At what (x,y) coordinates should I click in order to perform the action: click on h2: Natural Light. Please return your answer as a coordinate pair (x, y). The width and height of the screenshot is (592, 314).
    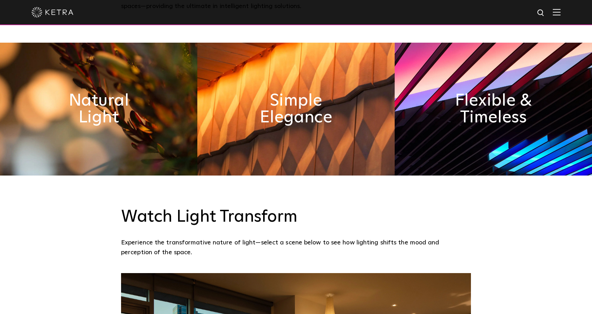
    Looking at the image, I should click on (99, 109).